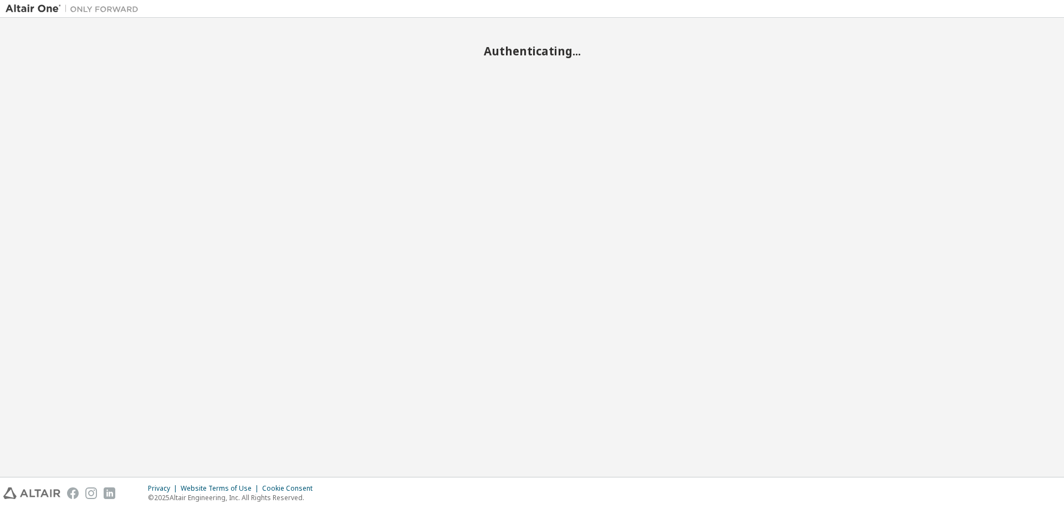  I want to click on h2: Authenticating..., so click(532, 51).